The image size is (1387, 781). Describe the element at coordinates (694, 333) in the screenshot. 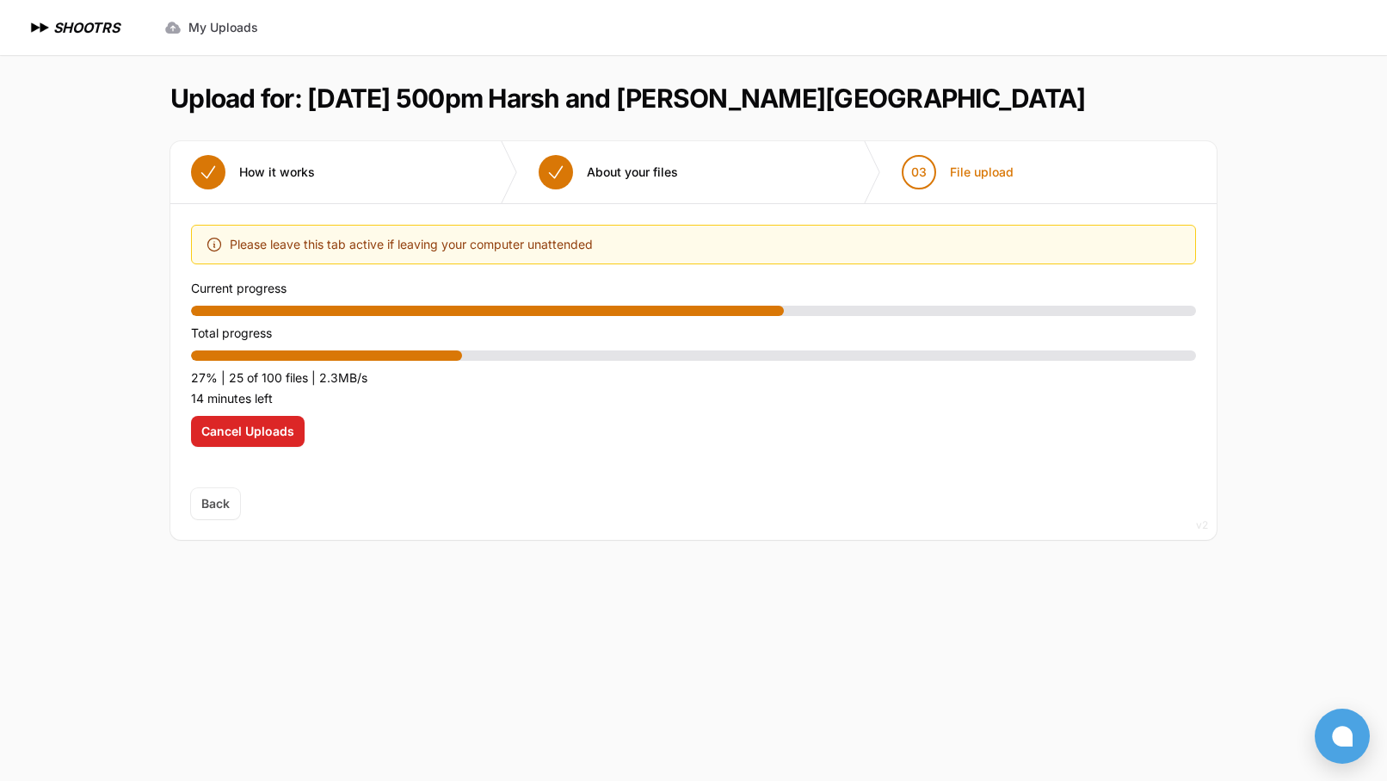

I see `p: Total progress` at that location.